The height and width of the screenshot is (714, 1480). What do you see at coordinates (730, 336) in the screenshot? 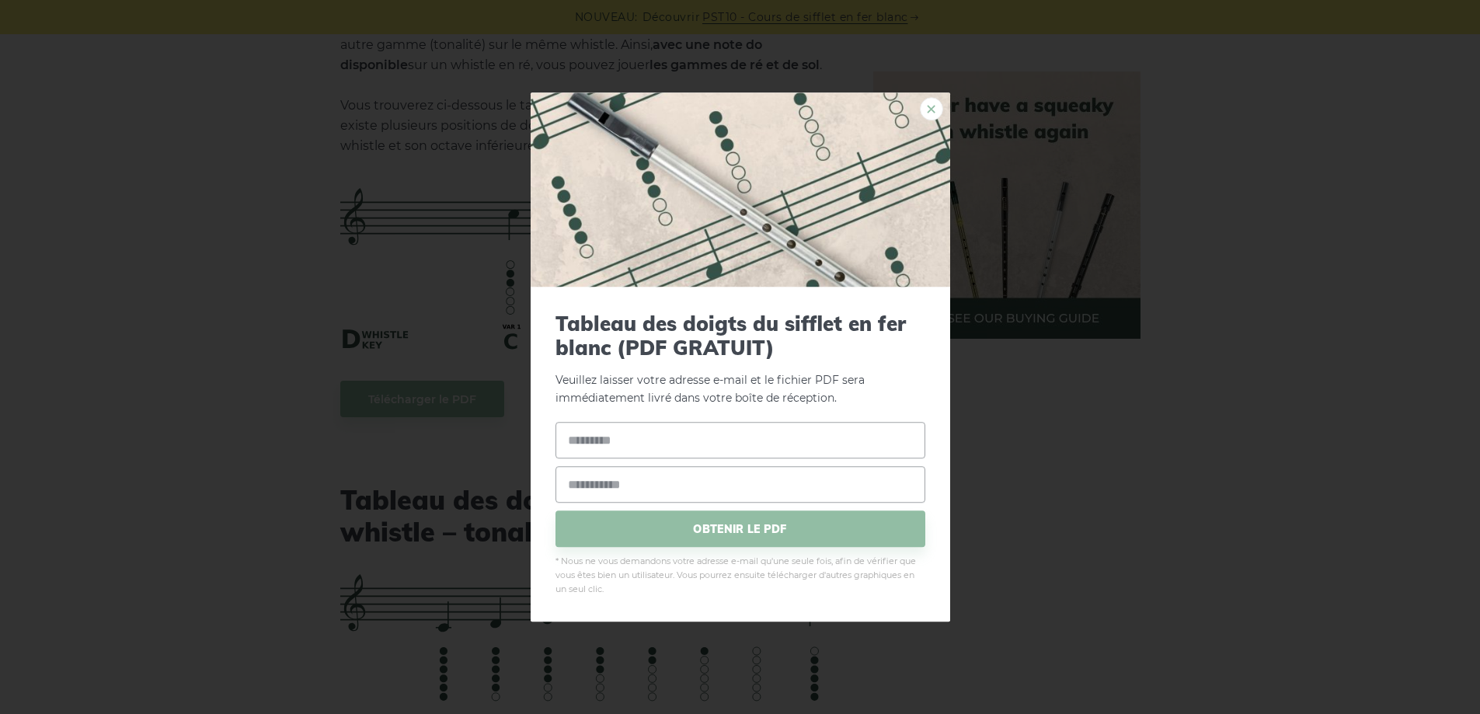
I see `font: Tableau des doigts du sifflet en fer blanc (PDF GRATUIT)` at bounding box center [730, 336].